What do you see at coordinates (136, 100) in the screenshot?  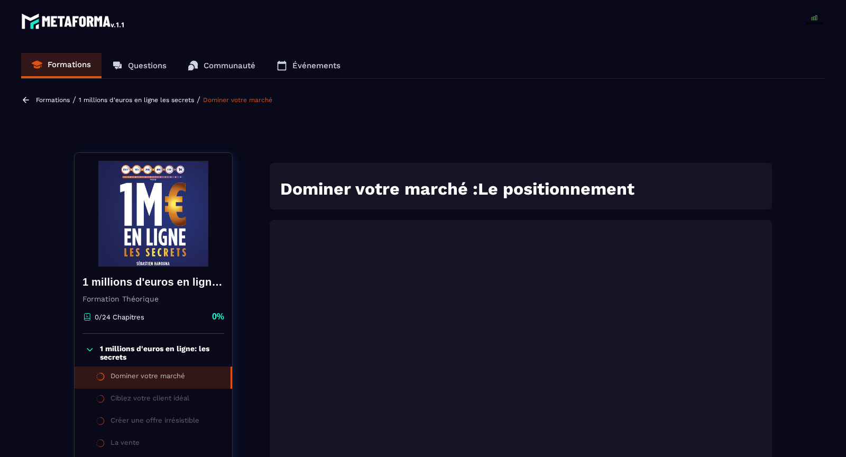 I see `p: 1 millions d'euros en ligne les secrets` at bounding box center [136, 100].